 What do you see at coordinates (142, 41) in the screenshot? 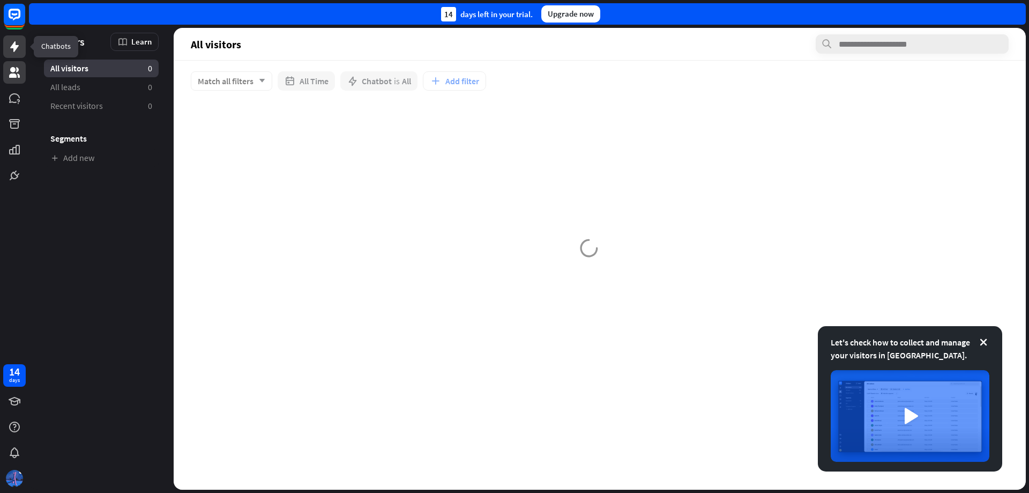
I see `span: Learn` at bounding box center [142, 41].